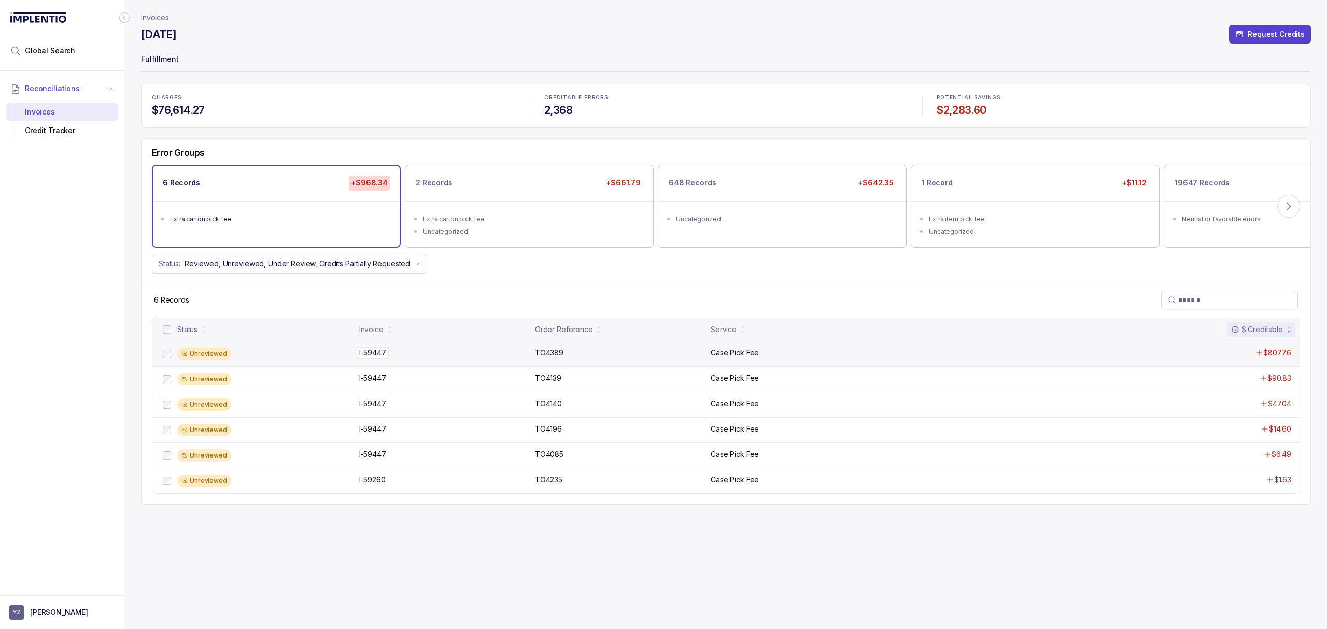 Image resolution: width=1327 pixels, height=629 pixels. What do you see at coordinates (187, 330) in the screenshot?
I see `div: Status` at bounding box center [187, 330].